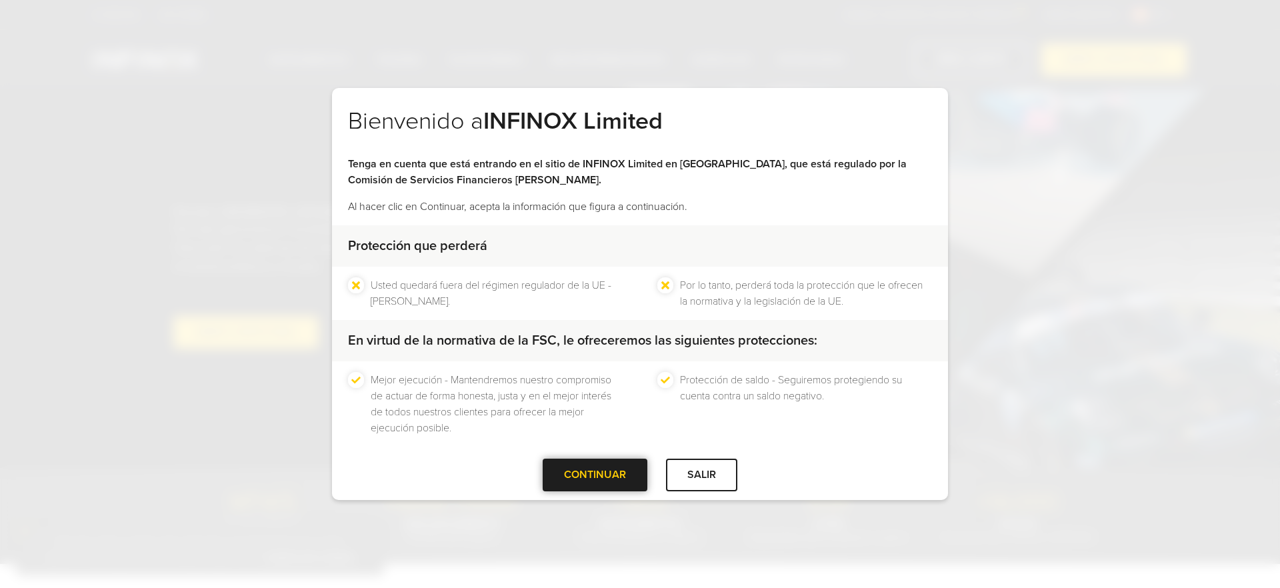  Describe the element at coordinates (806, 404) in the screenshot. I see `li: Protección de saldo - Seguiremos protegiendo su cuenta contra un saldo negativo.` at that location.